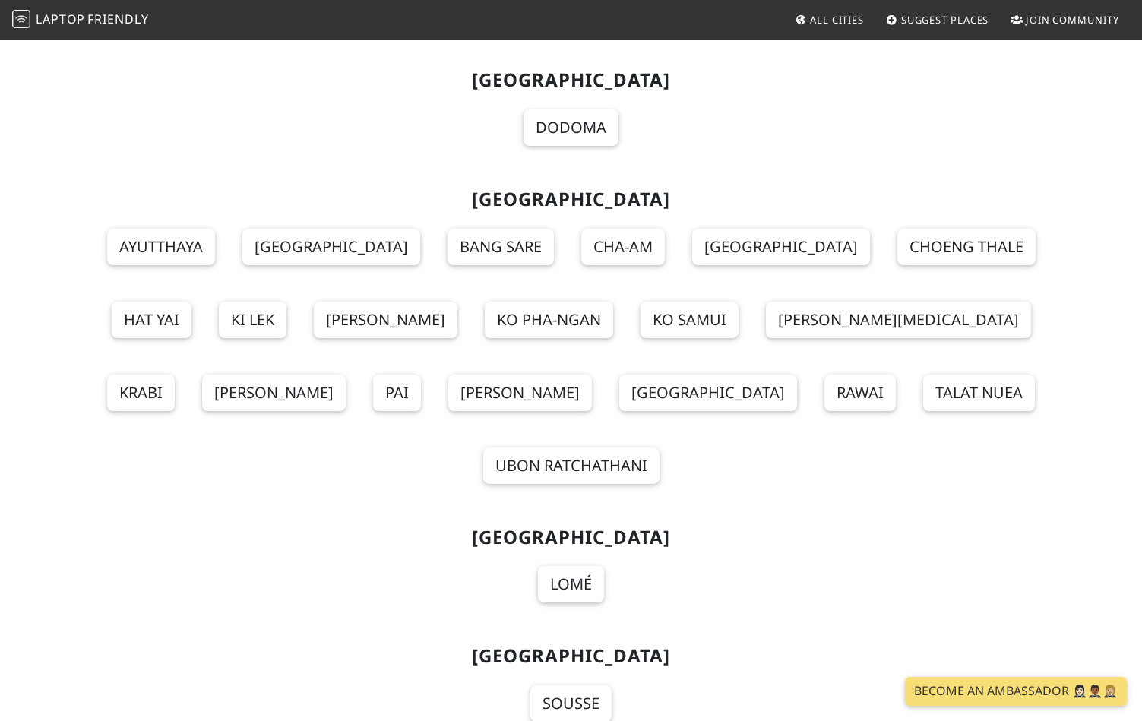  What do you see at coordinates (501, 247) in the screenshot?
I see `a: Bang Sare` at bounding box center [501, 247].